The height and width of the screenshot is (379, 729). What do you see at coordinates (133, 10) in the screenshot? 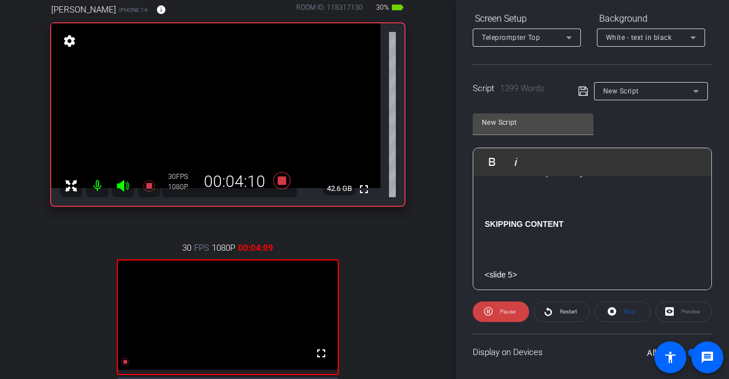
I see `span: iPhone 14` at bounding box center [133, 10].